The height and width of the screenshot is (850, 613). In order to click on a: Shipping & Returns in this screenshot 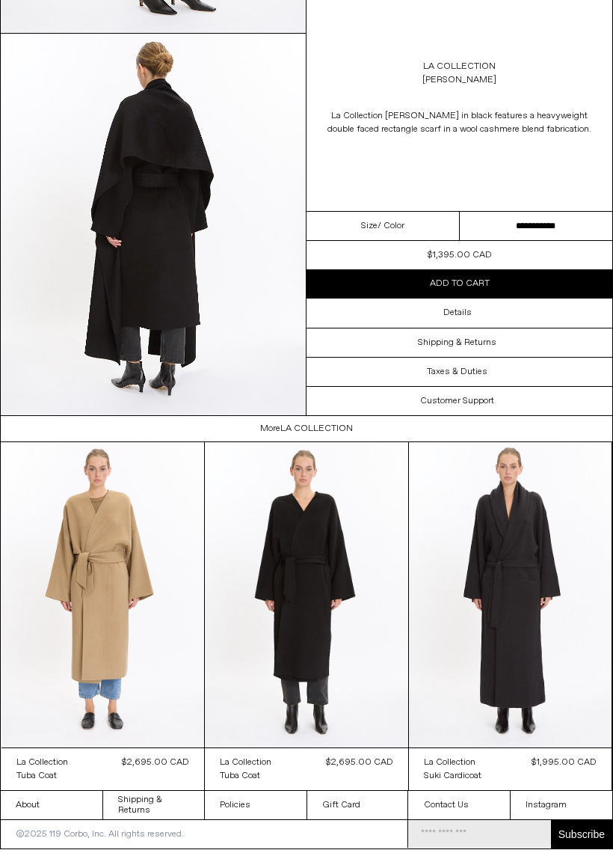, I will do `click(154, 805)`.